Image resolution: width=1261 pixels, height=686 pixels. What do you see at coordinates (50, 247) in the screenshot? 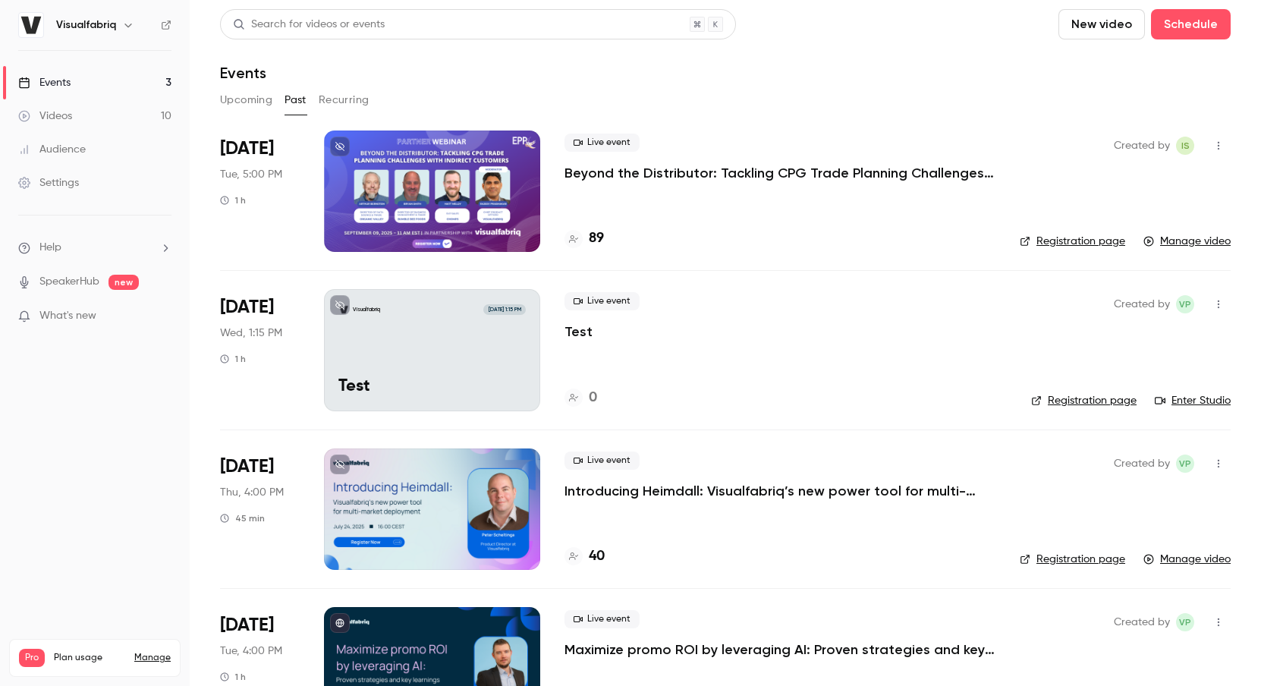
I see `span: Help` at bounding box center [50, 247].